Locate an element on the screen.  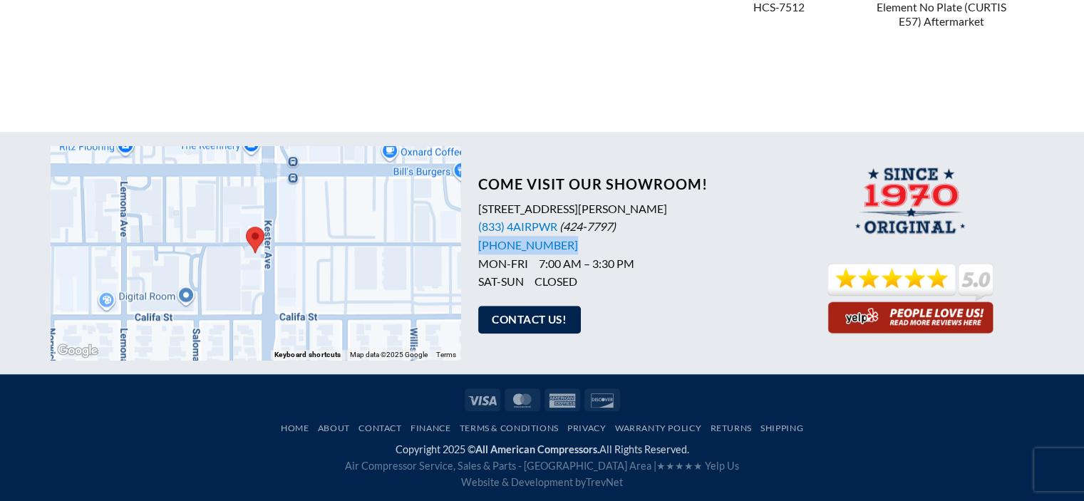
a: Contact is located at coordinates (380, 428).